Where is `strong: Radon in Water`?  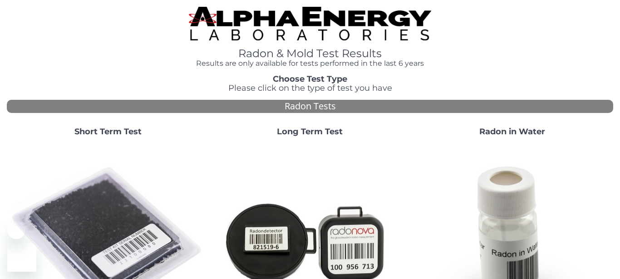
strong: Radon in Water is located at coordinates (512, 132).